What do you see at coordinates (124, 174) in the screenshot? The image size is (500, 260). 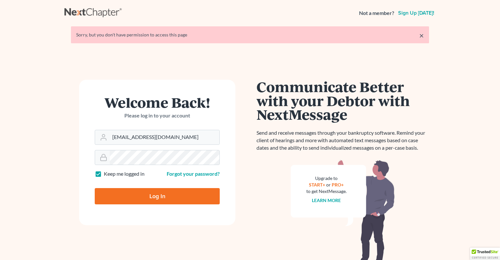 I see `label: Keep me logged in` at bounding box center [124, 174].